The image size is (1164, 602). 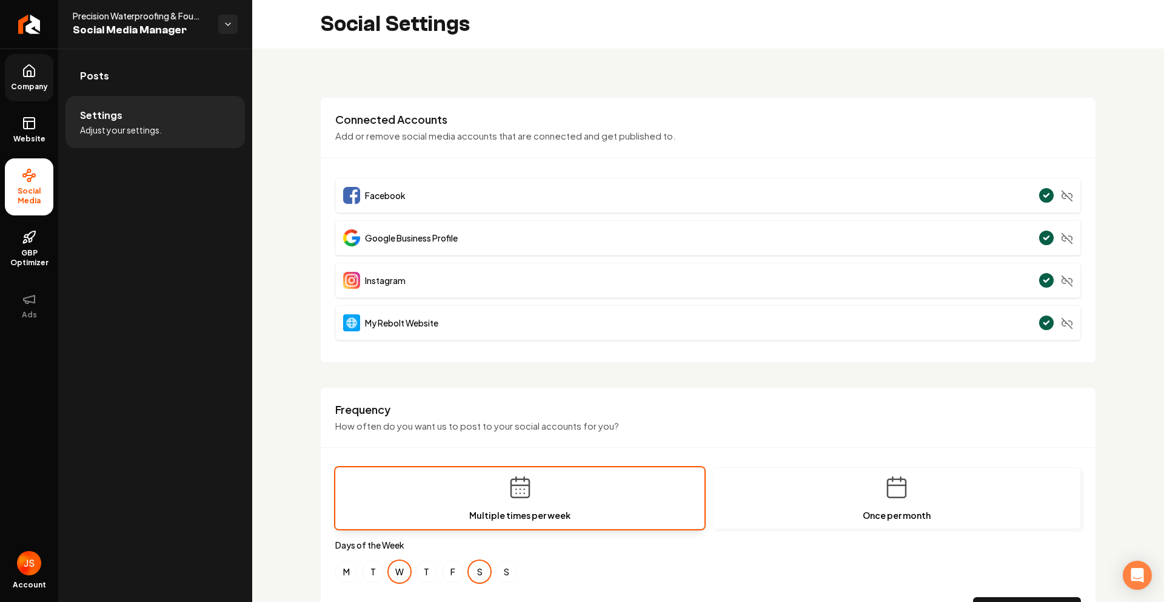 I want to click on button: Open user button, so click(x=29, y=563).